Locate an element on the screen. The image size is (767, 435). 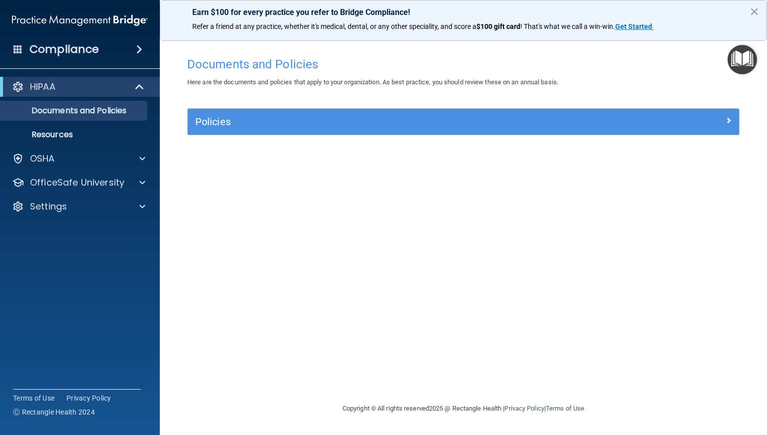
p: Earn $100 for every practice you refer to Bridge Compliance! is located at coordinates (463, 12).